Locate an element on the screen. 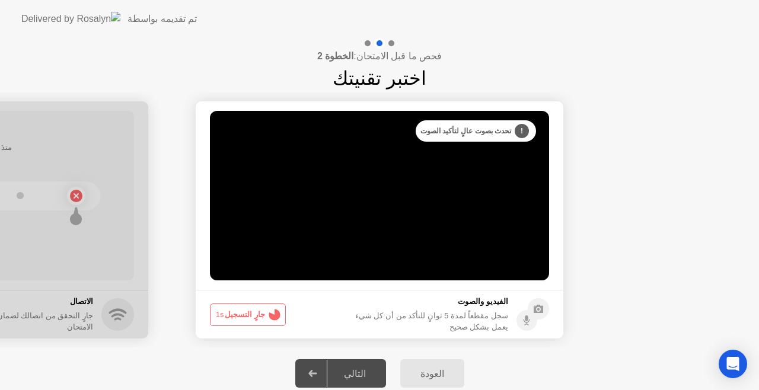 The width and height of the screenshot is (759, 390). h5: الفيديو والصوت is located at coordinates (429, 302).